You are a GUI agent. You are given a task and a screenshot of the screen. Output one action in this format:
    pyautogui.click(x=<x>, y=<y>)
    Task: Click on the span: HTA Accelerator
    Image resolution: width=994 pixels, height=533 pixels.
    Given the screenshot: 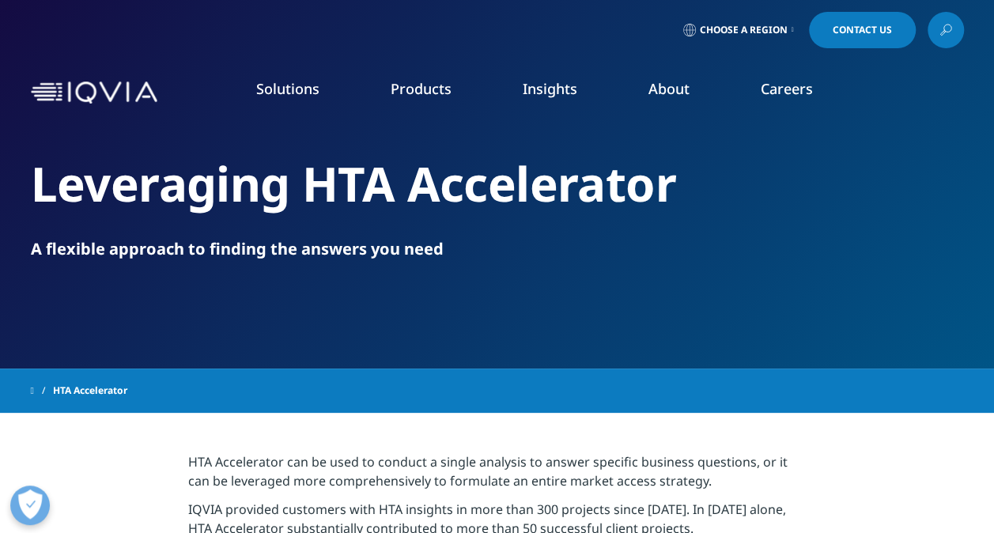 What is the action you would take?
    pyautogui.click(x=90, y=391)
    